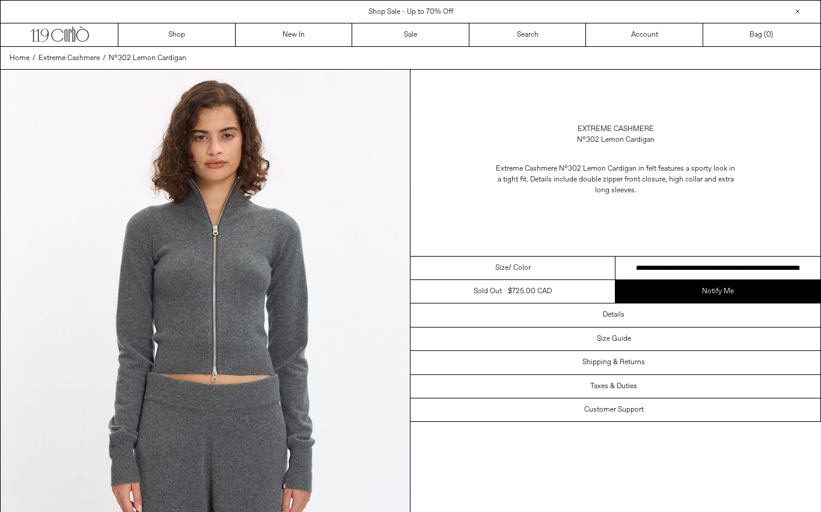 This screenshot has width=821, height=512. What do you see at coordinates (294, 35) in the screenshot?
I see `a: New In` at bounding box center [294, 35].